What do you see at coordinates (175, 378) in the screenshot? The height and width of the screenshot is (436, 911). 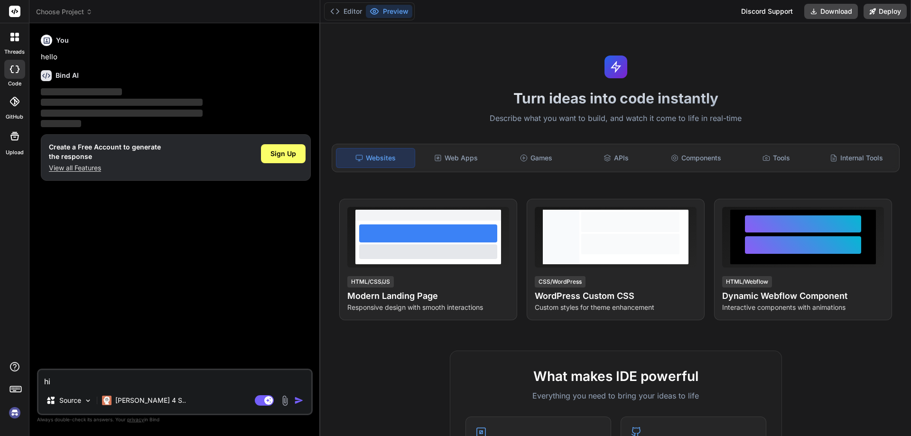 I see `textarea: hi` at bounding box center [175, 378].